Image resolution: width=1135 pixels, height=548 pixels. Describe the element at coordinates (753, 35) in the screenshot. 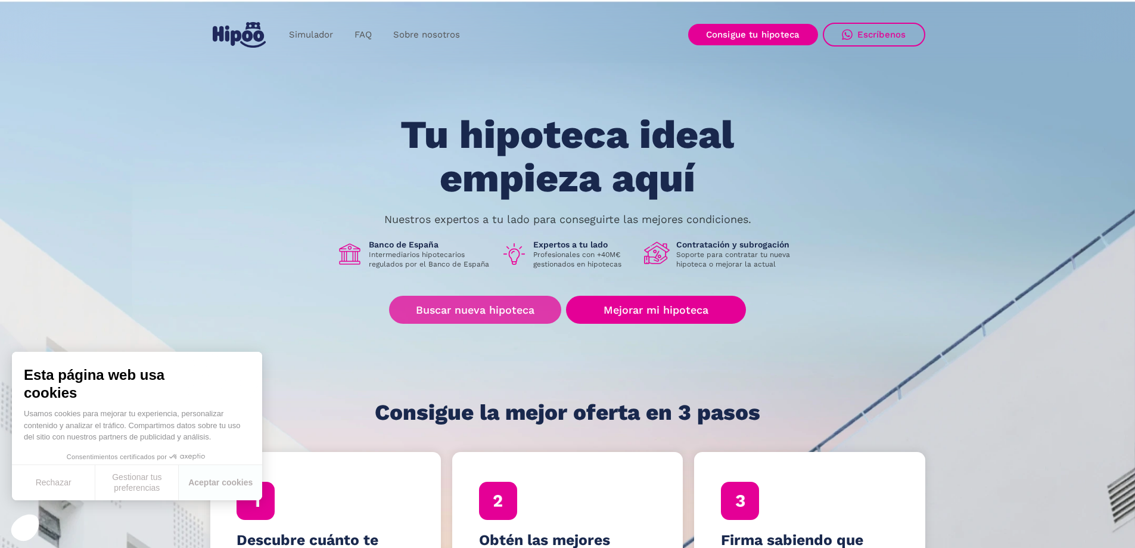

I see `a: Consigue tu hipoteca` at that location.